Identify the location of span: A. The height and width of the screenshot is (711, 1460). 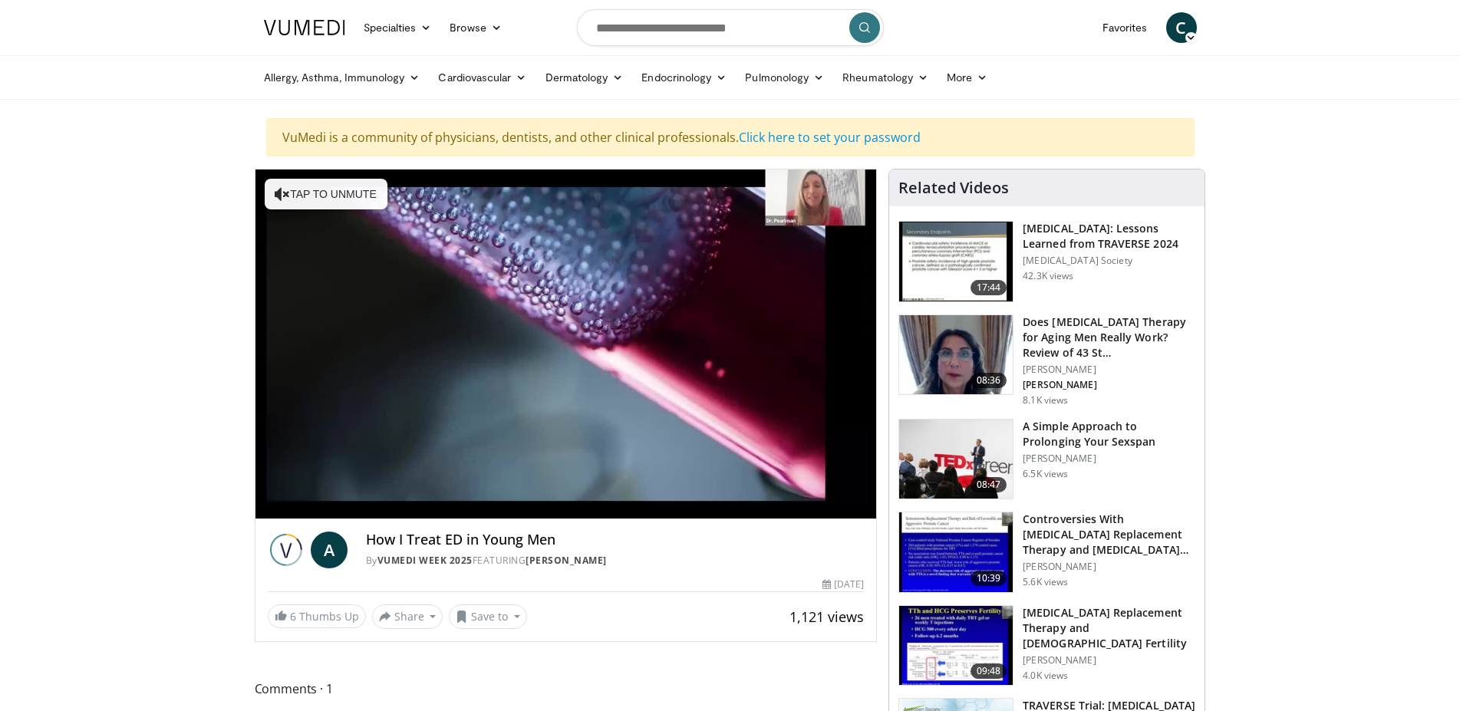
(329, 550).